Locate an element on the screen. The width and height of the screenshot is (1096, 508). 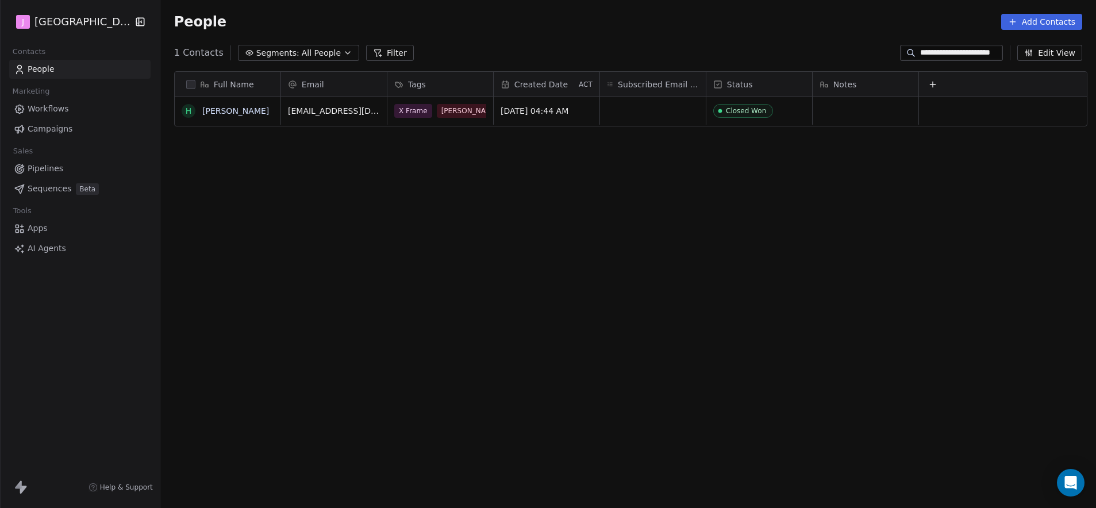
span: Full Name is located at coordinates (234, 84).